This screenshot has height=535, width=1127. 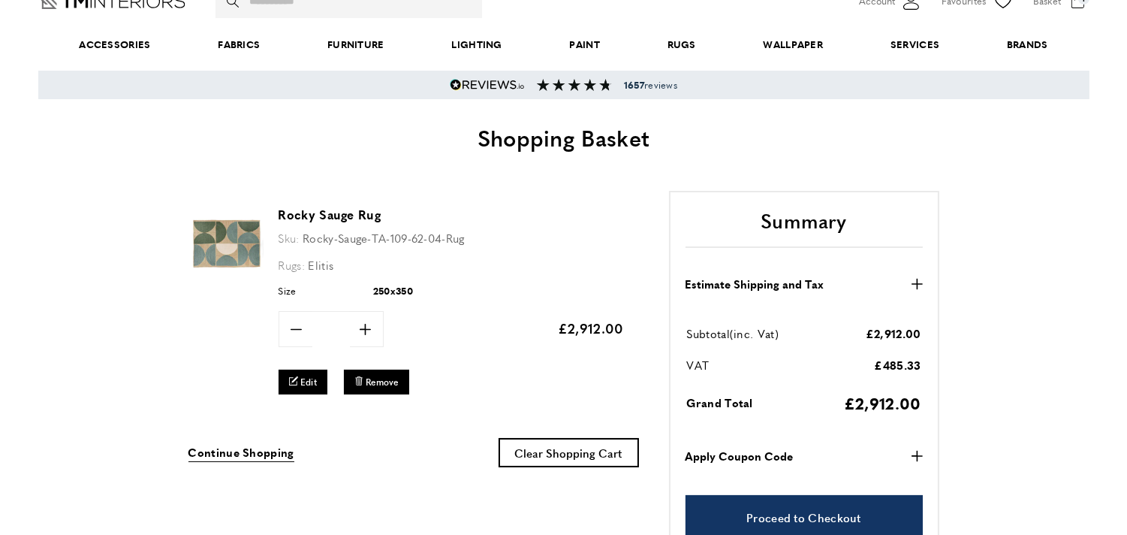 What do you see at coordinates (321, 264) in the screenshot?
I see `span: Elitis` at bounding box center [321, 264].